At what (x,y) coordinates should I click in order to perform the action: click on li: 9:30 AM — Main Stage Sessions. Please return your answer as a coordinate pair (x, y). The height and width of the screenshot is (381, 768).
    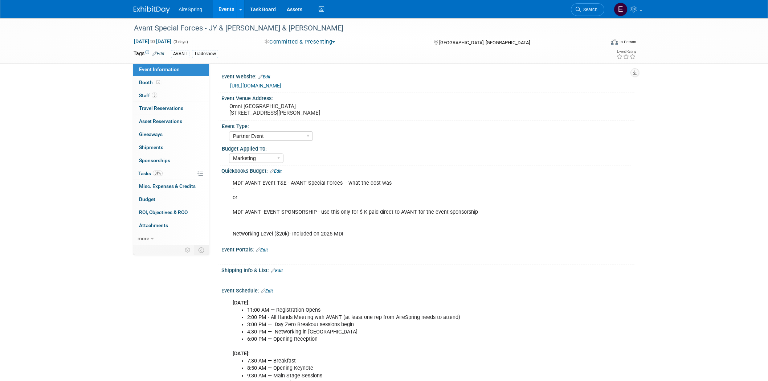
    Looking at the image, I should click on (398, 376).